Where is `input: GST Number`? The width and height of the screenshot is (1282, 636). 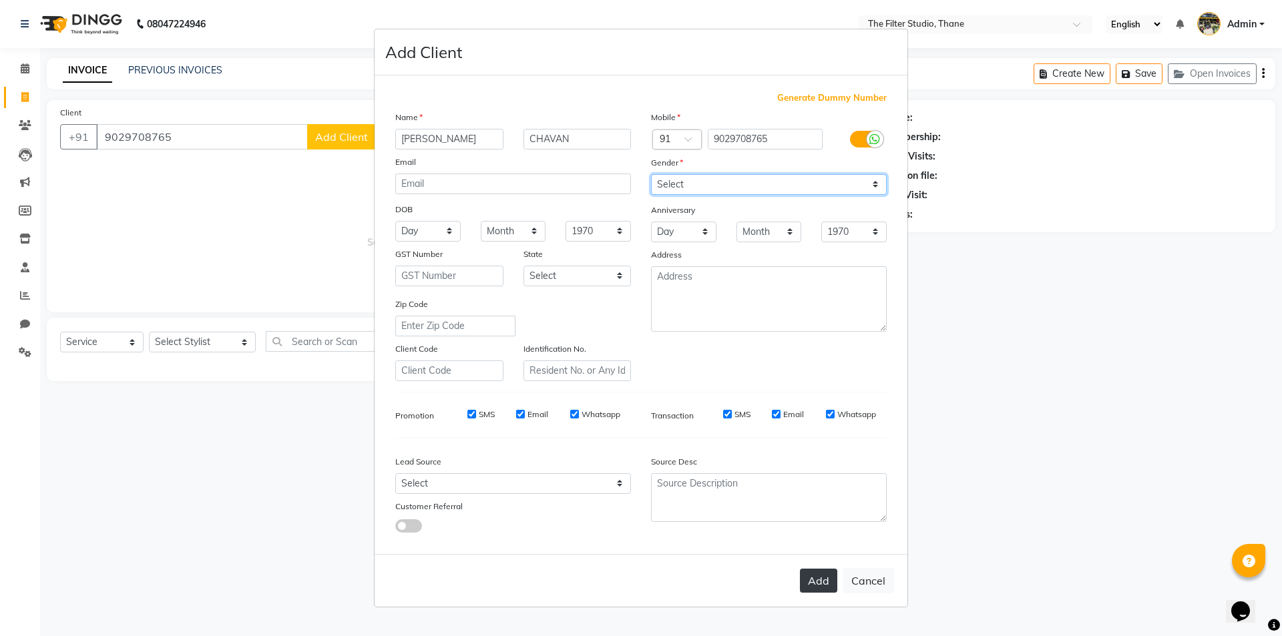
input: GST Number is located at coordinates (449, 276).